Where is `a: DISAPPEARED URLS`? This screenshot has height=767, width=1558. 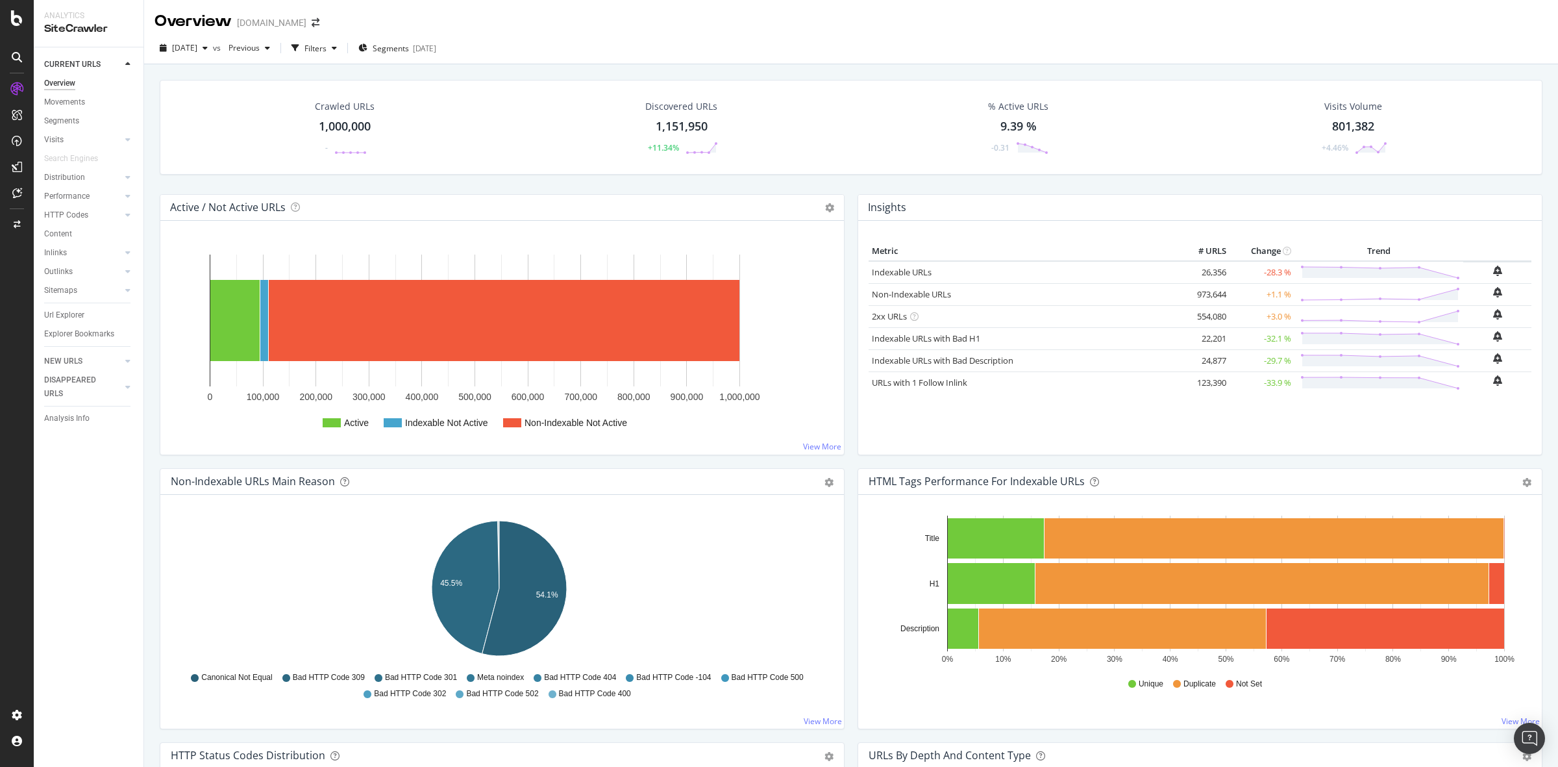
a: DISAPPEARED URLS is located at coordinates (82, 387).